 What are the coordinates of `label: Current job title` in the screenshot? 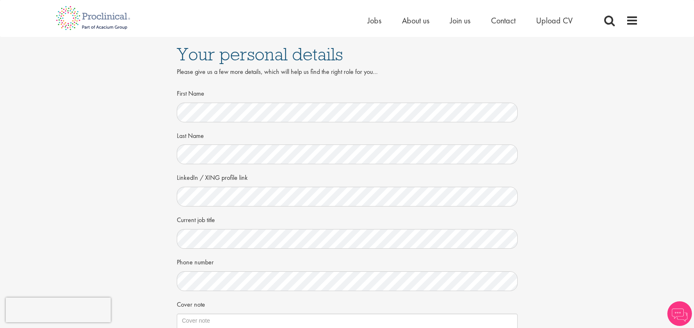 It's located at (196, 219).